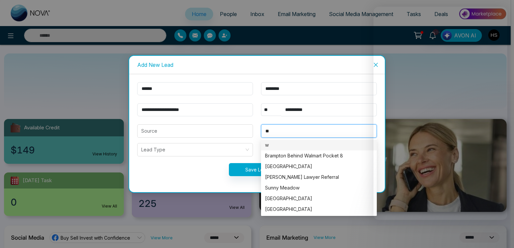  Describe the element at coordinates (319, 166) in the screenshot. I see `div: Georgetown` at that location.